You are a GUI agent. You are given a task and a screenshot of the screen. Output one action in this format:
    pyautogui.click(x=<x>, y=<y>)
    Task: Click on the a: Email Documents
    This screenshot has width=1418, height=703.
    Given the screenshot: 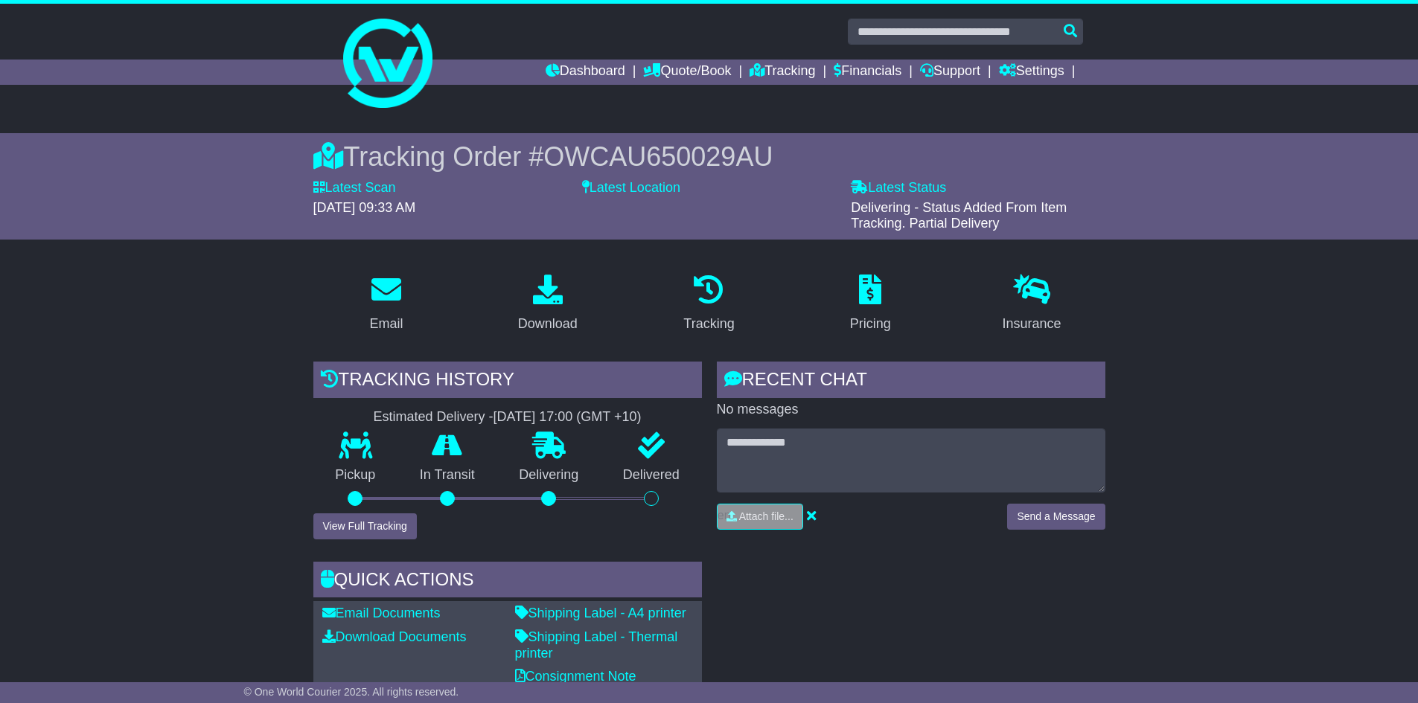 What is the action you would take?
    pyautogui.click(x=381, y=613)
    